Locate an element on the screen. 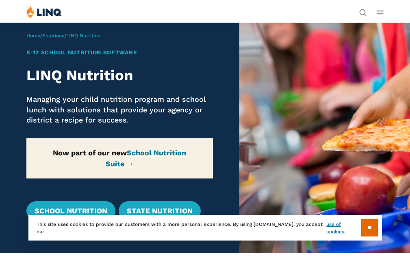 Image resolution: width=410 pixels, height=260 pixels. img: Nutrition Overview Banner is located at coordinates (325, 138).